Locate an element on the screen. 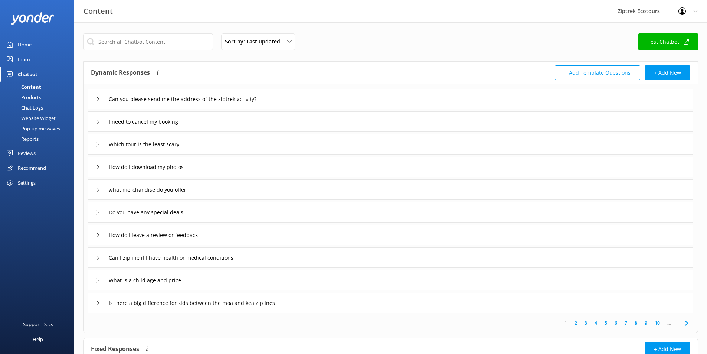  div: Support Docs is located at coordinates (38, 324).